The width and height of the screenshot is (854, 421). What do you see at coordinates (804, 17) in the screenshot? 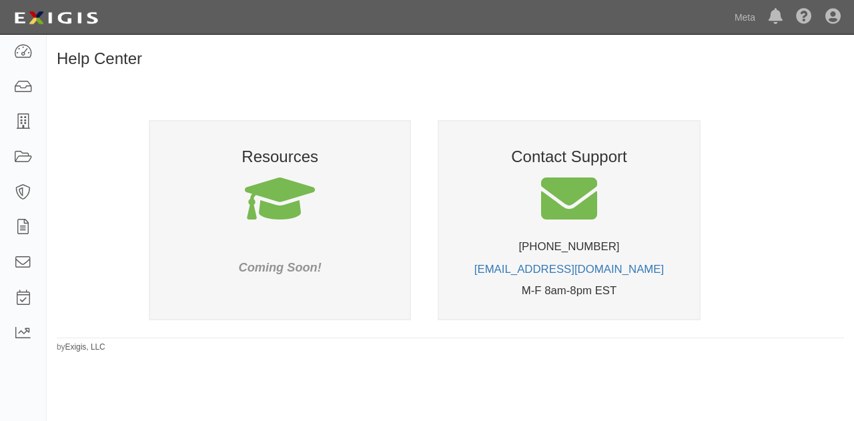
I see `i: Help Center - Complianz` at bounding box center [804, 17].